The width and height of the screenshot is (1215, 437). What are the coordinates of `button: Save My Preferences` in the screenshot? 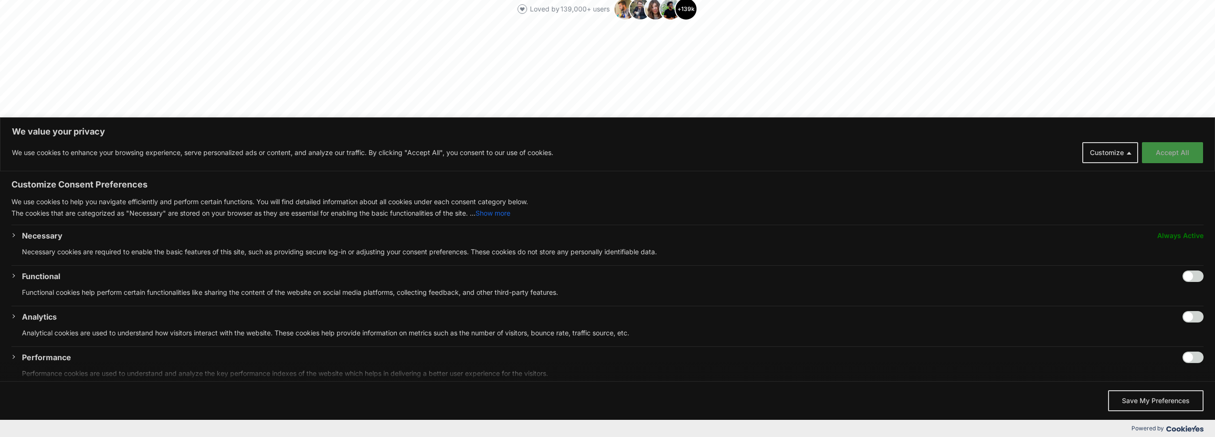 It's located at (1156, 401).